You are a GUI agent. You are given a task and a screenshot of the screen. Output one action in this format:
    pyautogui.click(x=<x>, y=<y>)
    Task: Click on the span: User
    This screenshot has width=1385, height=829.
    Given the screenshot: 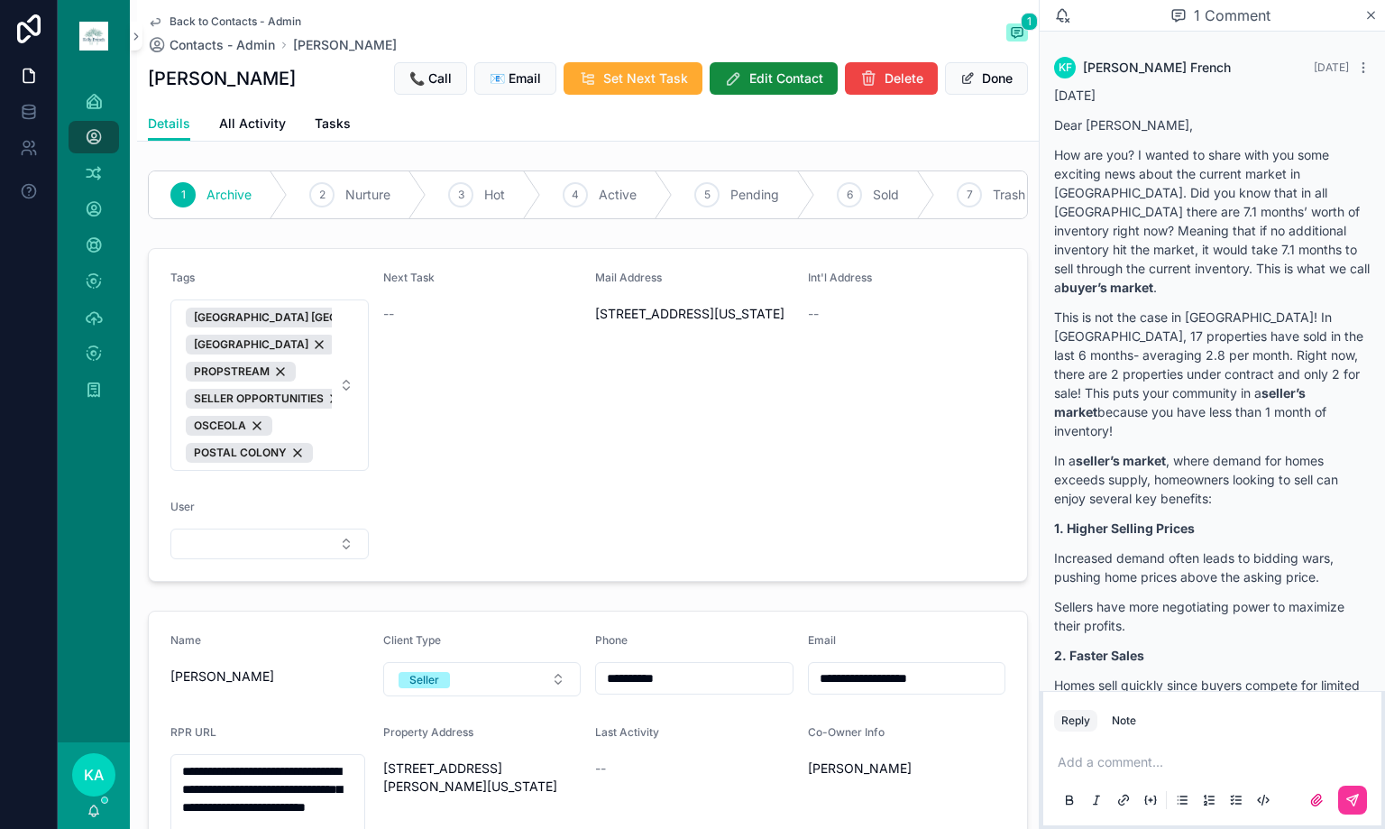 What is the action you would take?
    pyautogui.click(x=182, y=506)
    